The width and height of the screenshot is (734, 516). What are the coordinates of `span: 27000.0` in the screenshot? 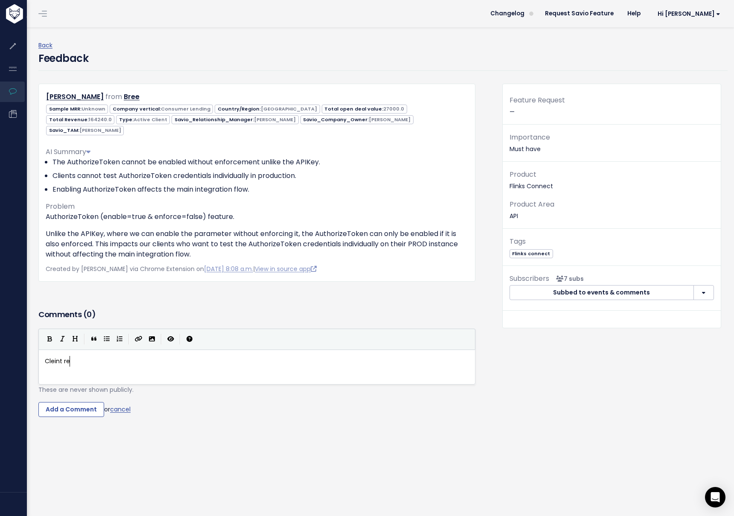 It's located at (393, 109).